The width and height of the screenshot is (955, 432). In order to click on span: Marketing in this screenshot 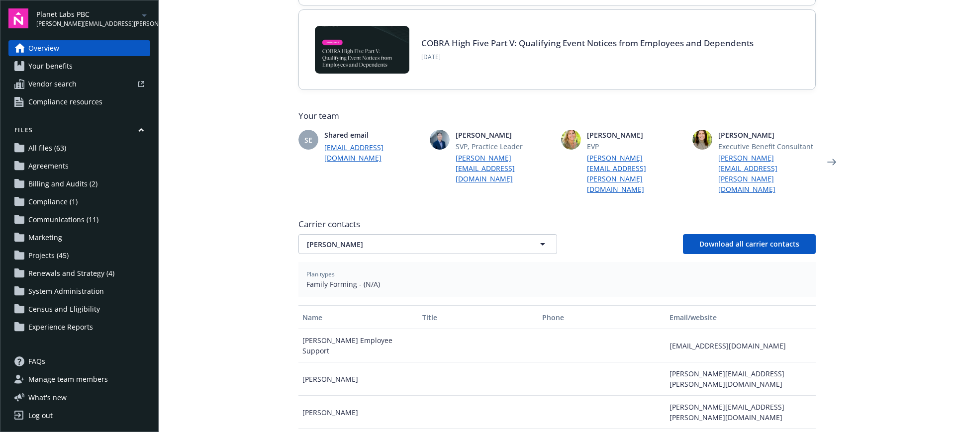, I will do `click(45, 238)`.